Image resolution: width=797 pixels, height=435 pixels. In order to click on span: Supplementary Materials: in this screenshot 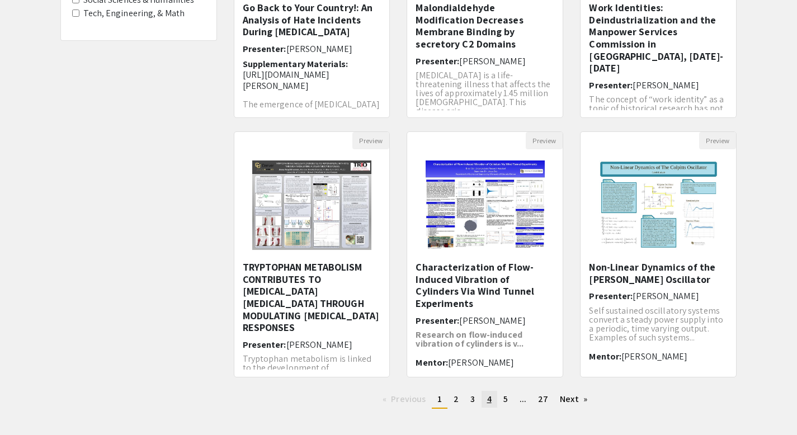, I will do `click(295, 64)`.